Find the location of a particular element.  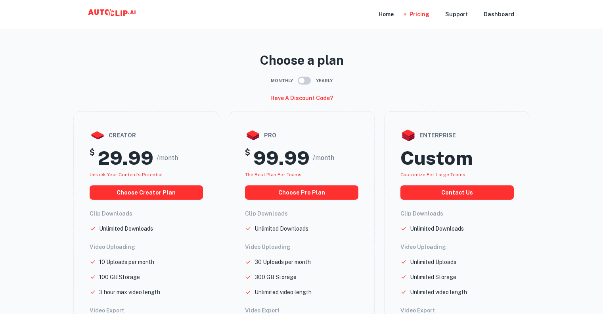

h2: Custom is located at coordinates (436, 158).